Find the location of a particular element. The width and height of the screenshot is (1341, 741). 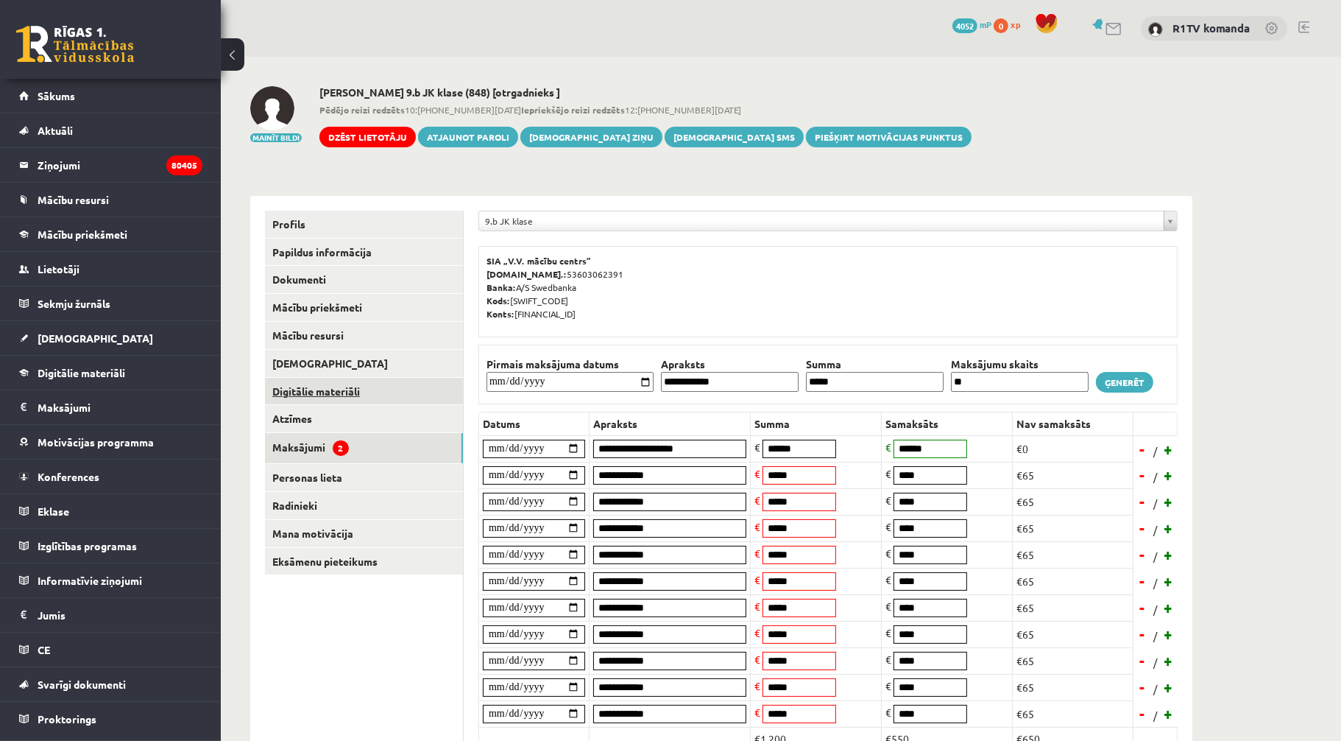

a: Atzīmes is located at coordinates (364, 418).